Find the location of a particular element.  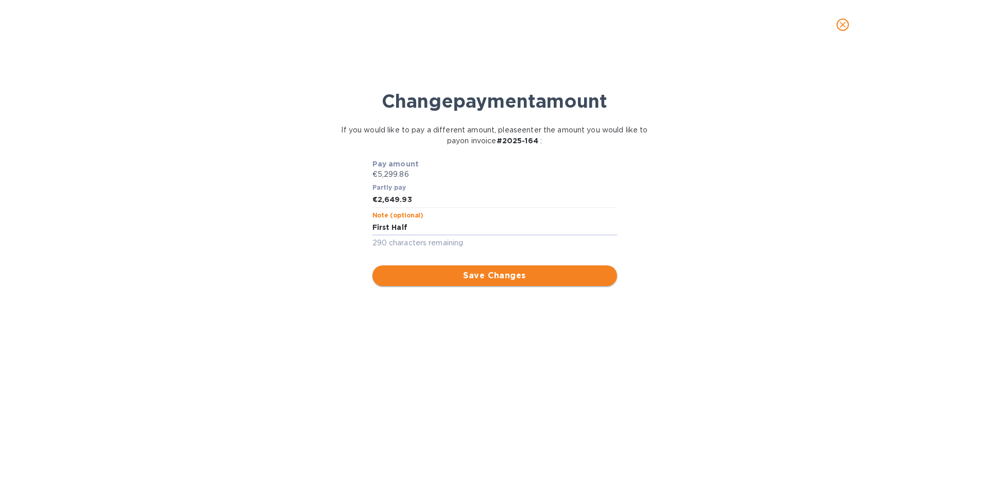

input: Enter the amount you would like to pay is located at coordinates (497, 200).